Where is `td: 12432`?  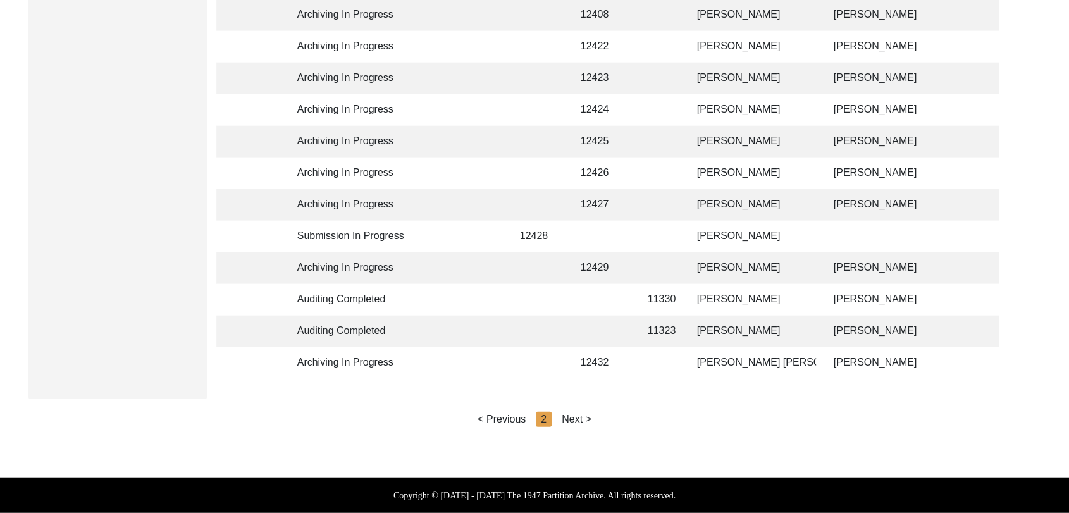
td: 12432 is located at coordinates (602, 363).